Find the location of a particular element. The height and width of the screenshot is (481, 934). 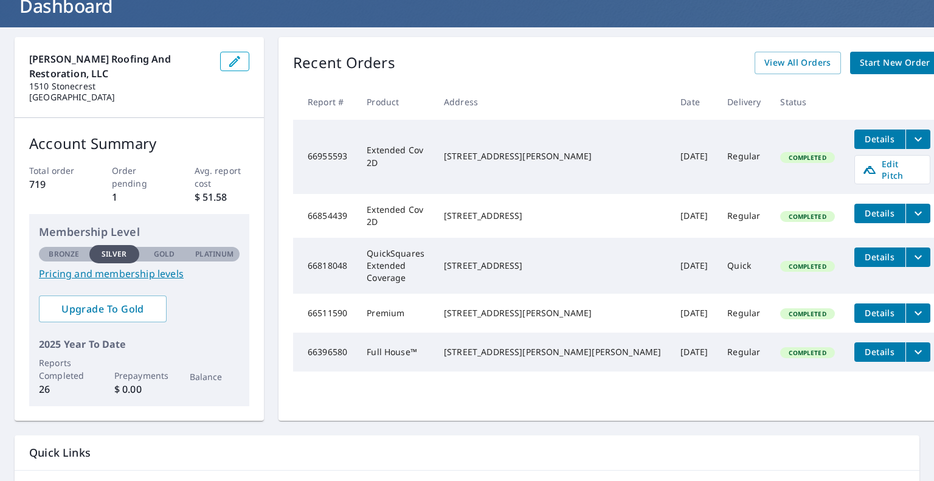

span: View All Orders is located at coordinates (797, 63).